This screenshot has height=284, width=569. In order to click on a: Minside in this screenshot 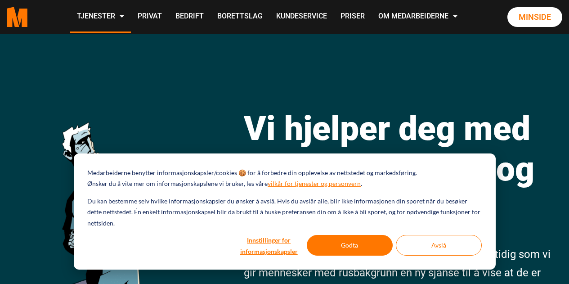, I will do `click(535, 17)`.